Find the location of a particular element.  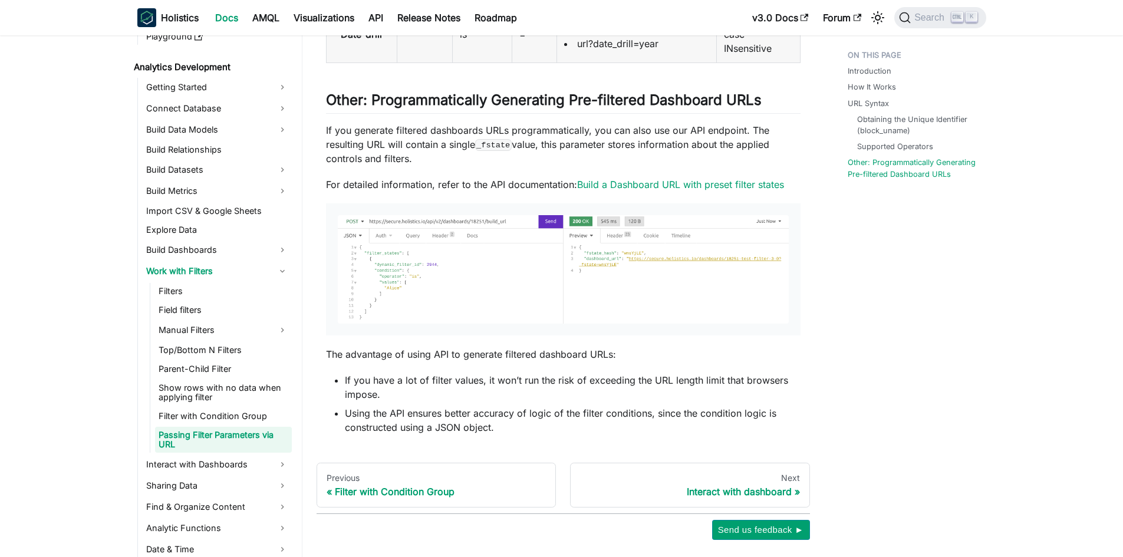

a: AMQL is located at coordinates (266, 18).